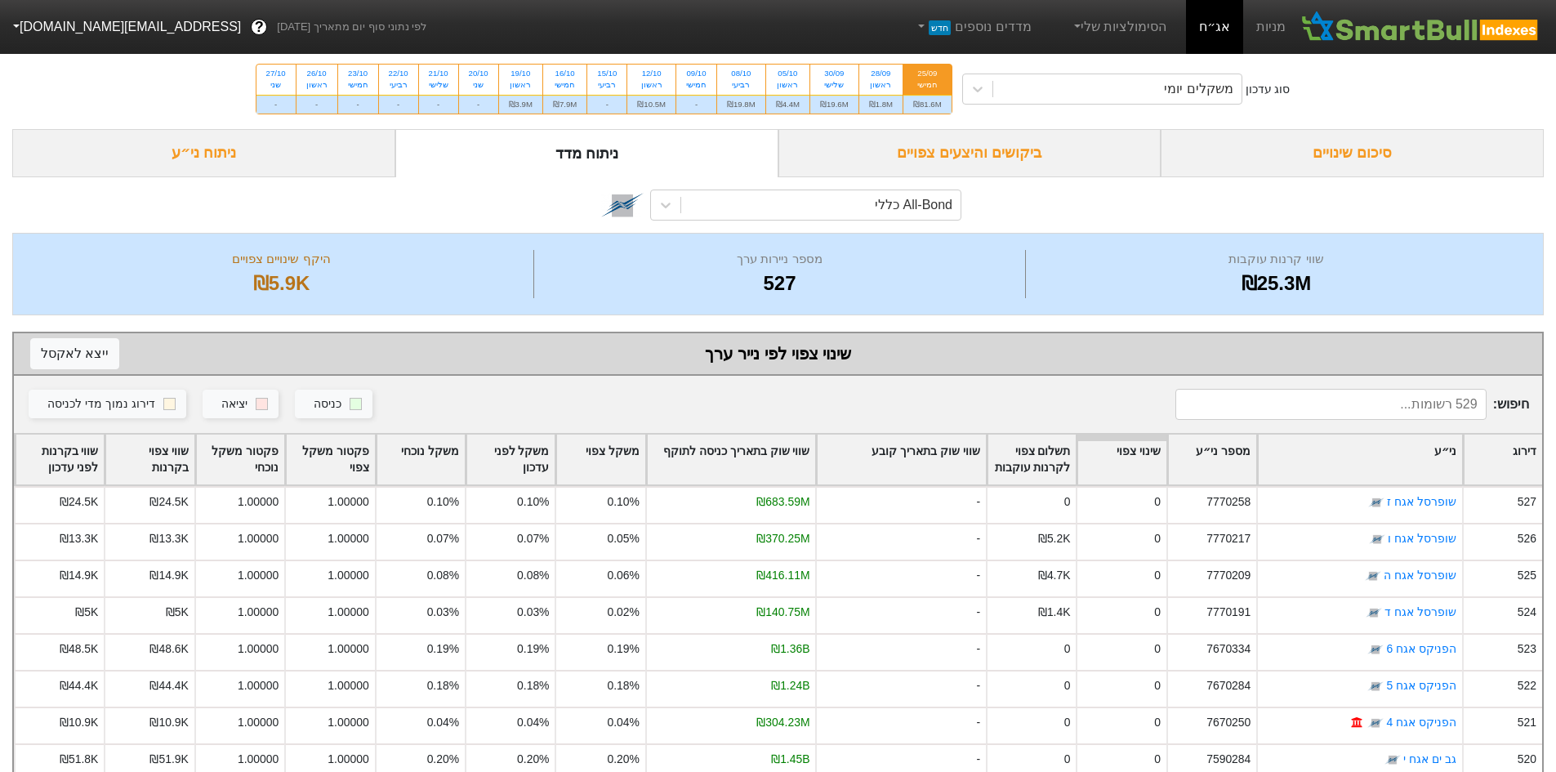  I want to click on div: ₪5.9K, so click(281, 283).